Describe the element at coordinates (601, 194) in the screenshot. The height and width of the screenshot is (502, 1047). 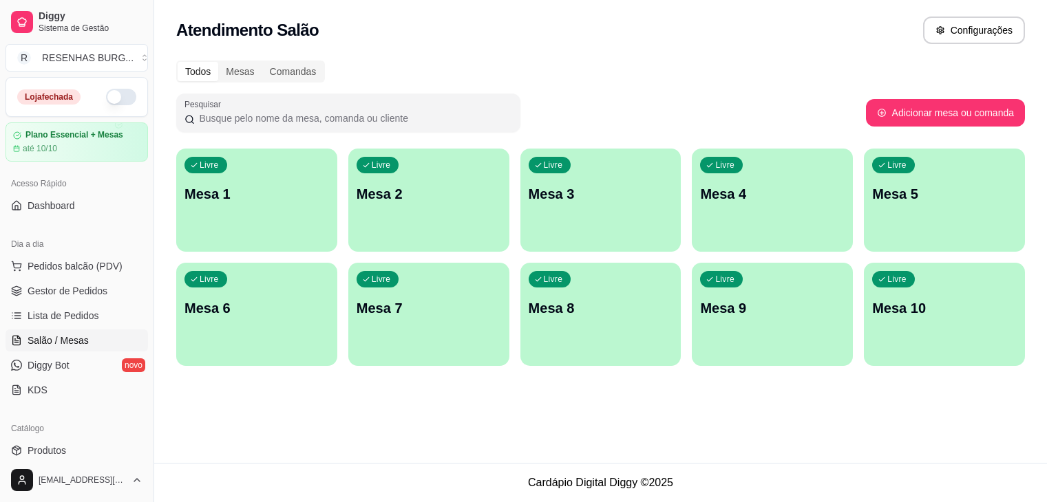
I see `p: Mesa 3` at that location.